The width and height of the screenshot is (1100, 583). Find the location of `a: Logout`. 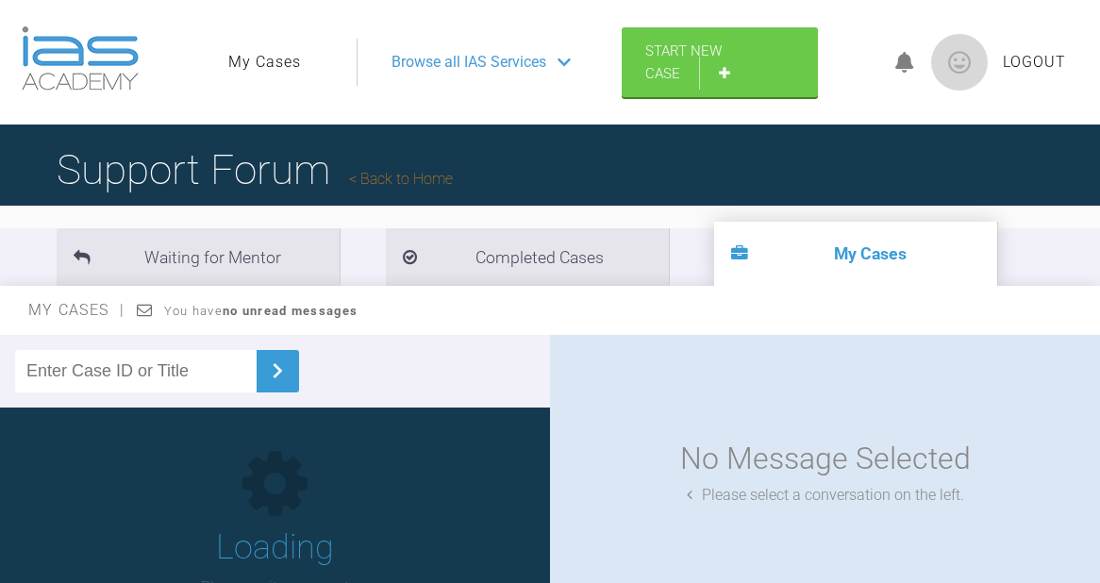

a: Logout is located at coordinates (1034, 62).